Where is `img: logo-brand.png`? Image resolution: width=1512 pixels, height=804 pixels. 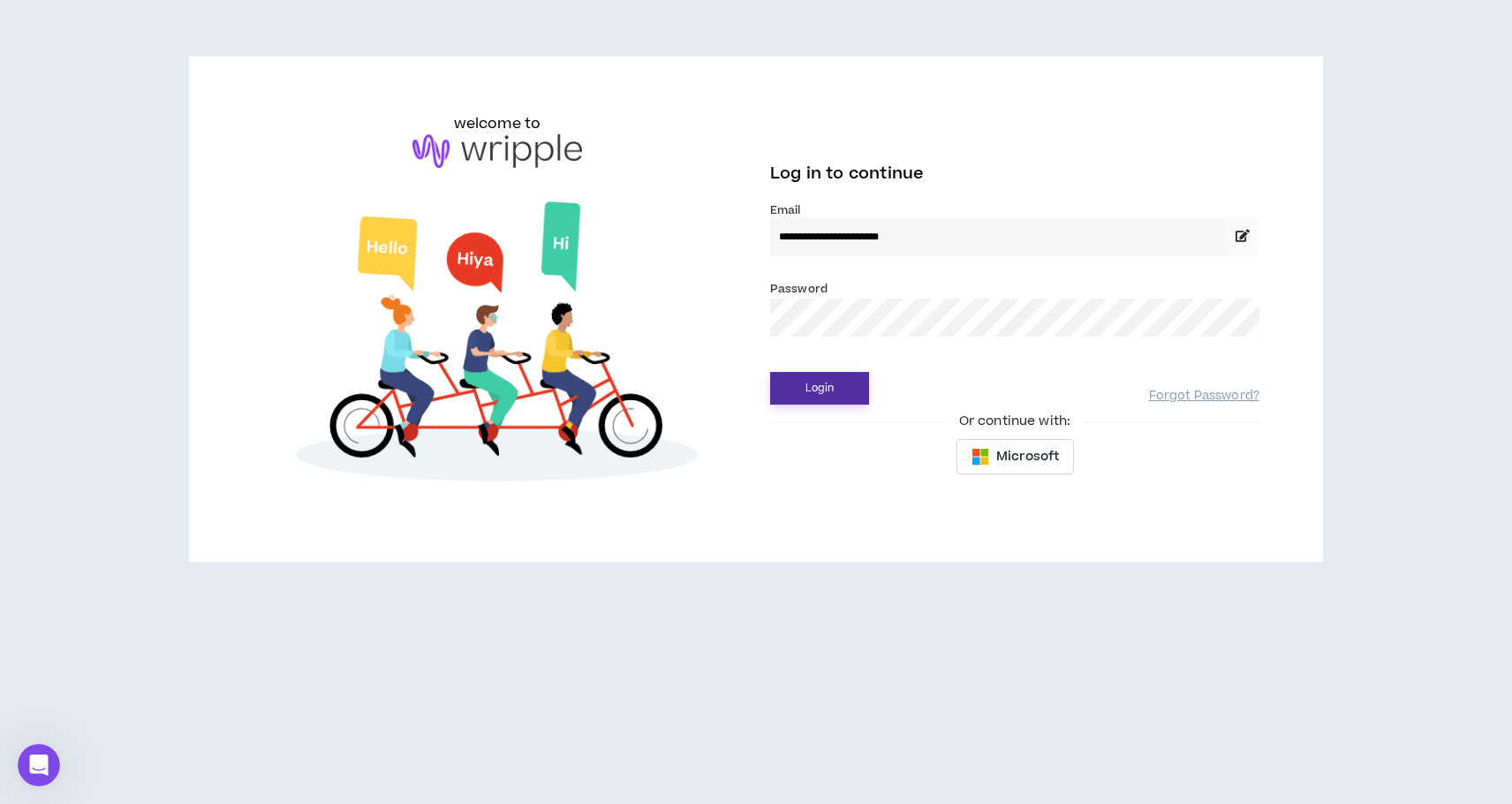
img: logo-brand.png is located at coordinates (497, 152).